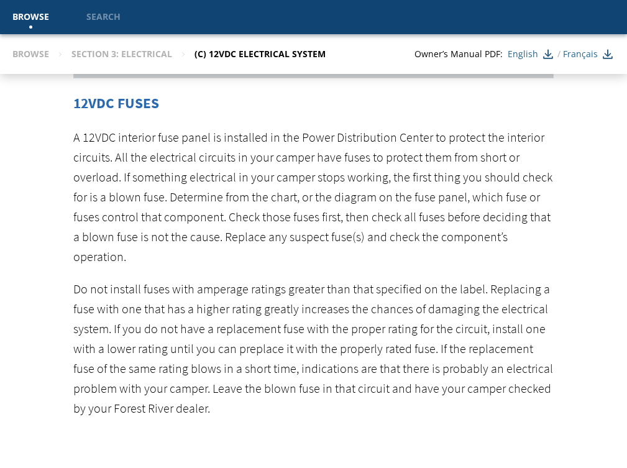  I want to click on span: (C) 12VDC Electrical System, so click(260, 54).